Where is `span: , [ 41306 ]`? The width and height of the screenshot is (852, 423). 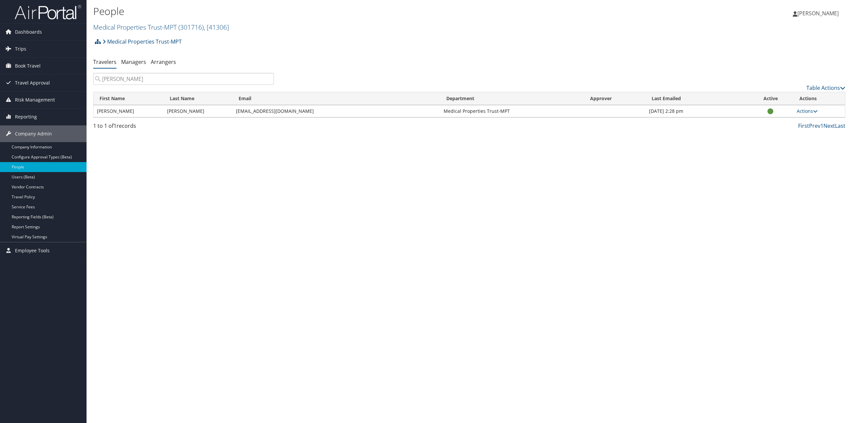
span: , [ 41306 ] is located at coordinates (216, 27).